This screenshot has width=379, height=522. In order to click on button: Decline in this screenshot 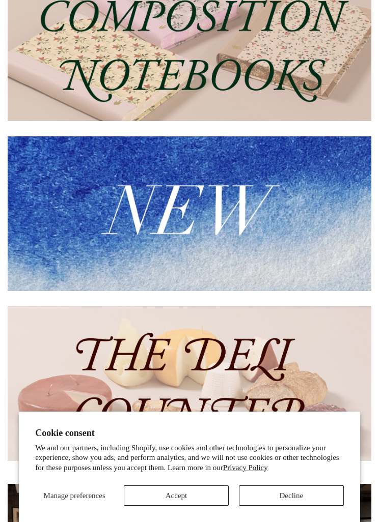, I will do `click(291, 496)`.